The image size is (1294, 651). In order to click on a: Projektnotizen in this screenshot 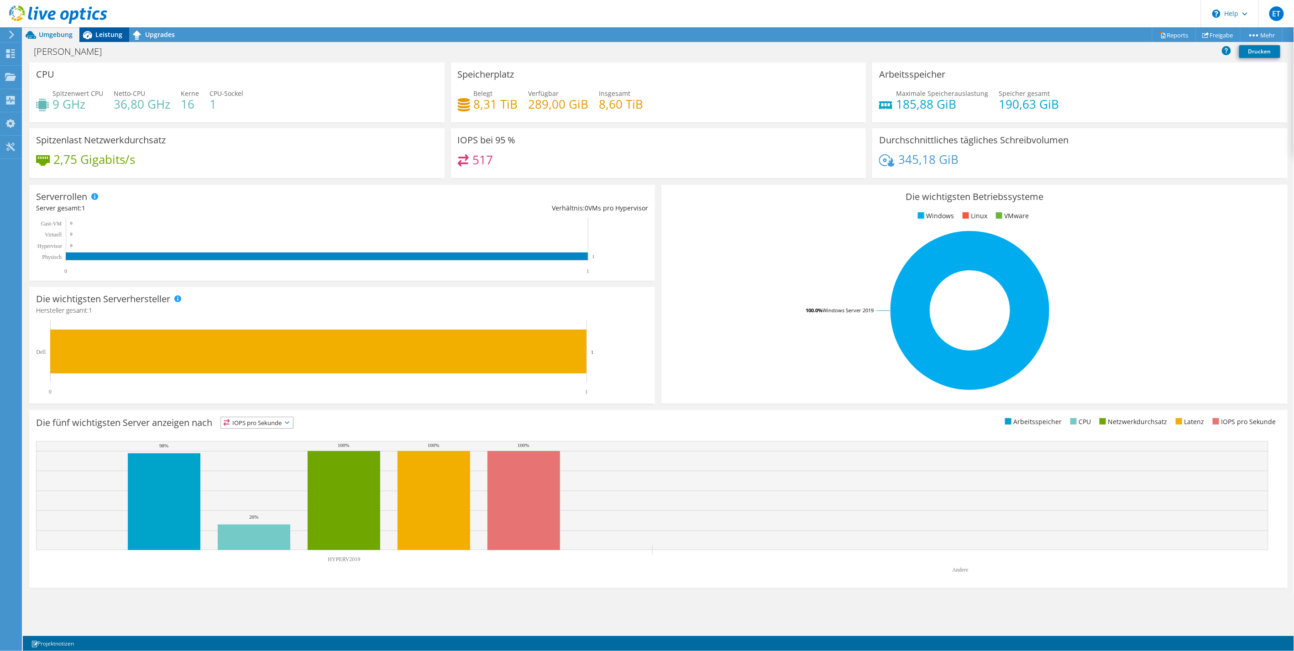, I will do `click(52, 643)`.